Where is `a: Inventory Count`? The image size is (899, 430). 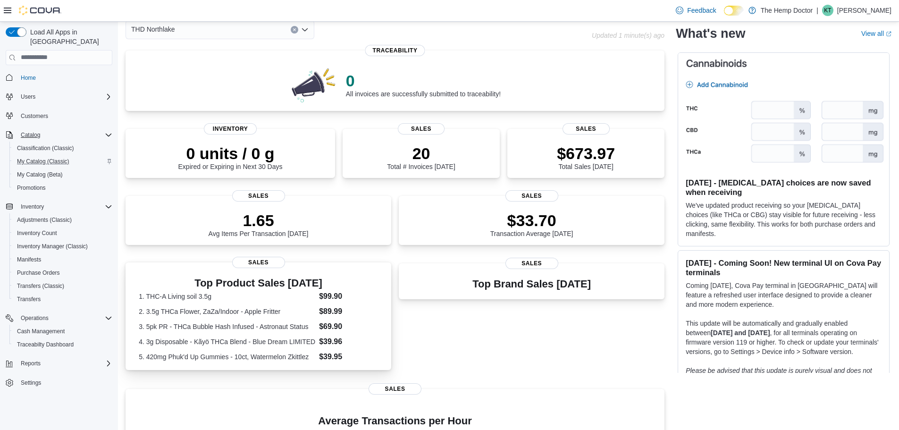 a: Inventory Count is located at coordinates (37, 233).